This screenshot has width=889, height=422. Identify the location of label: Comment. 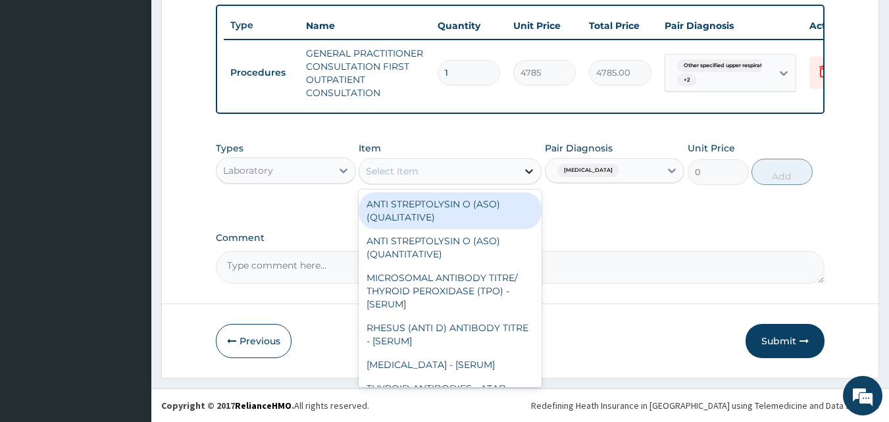
(521, 238).